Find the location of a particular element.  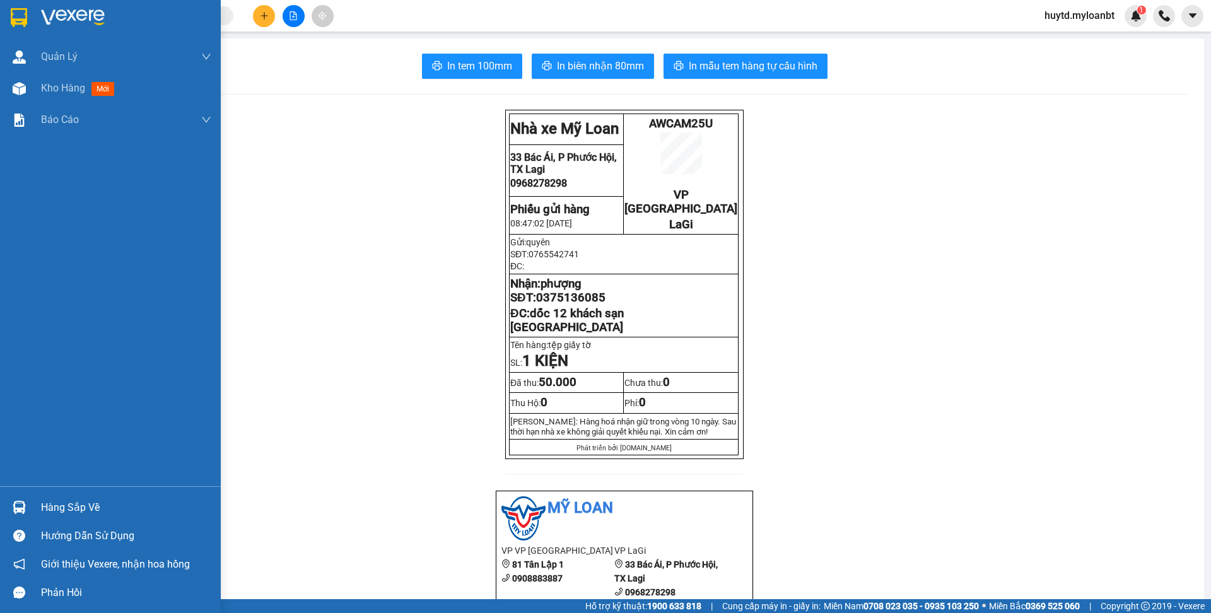

span: aim is located at coordinates (322, 16).